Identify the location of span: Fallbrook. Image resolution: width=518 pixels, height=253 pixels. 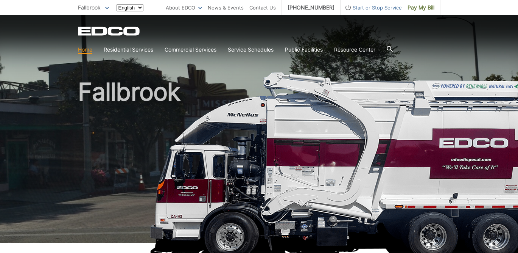
(89, 7).